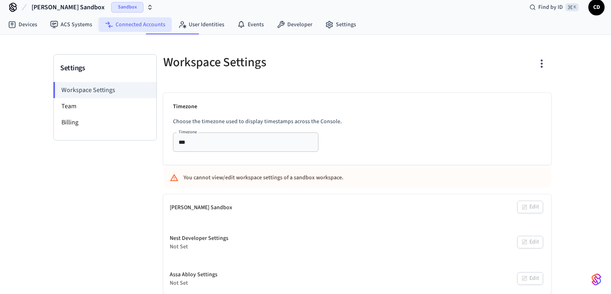  I want to click on a: Developer, so click(295, 25).